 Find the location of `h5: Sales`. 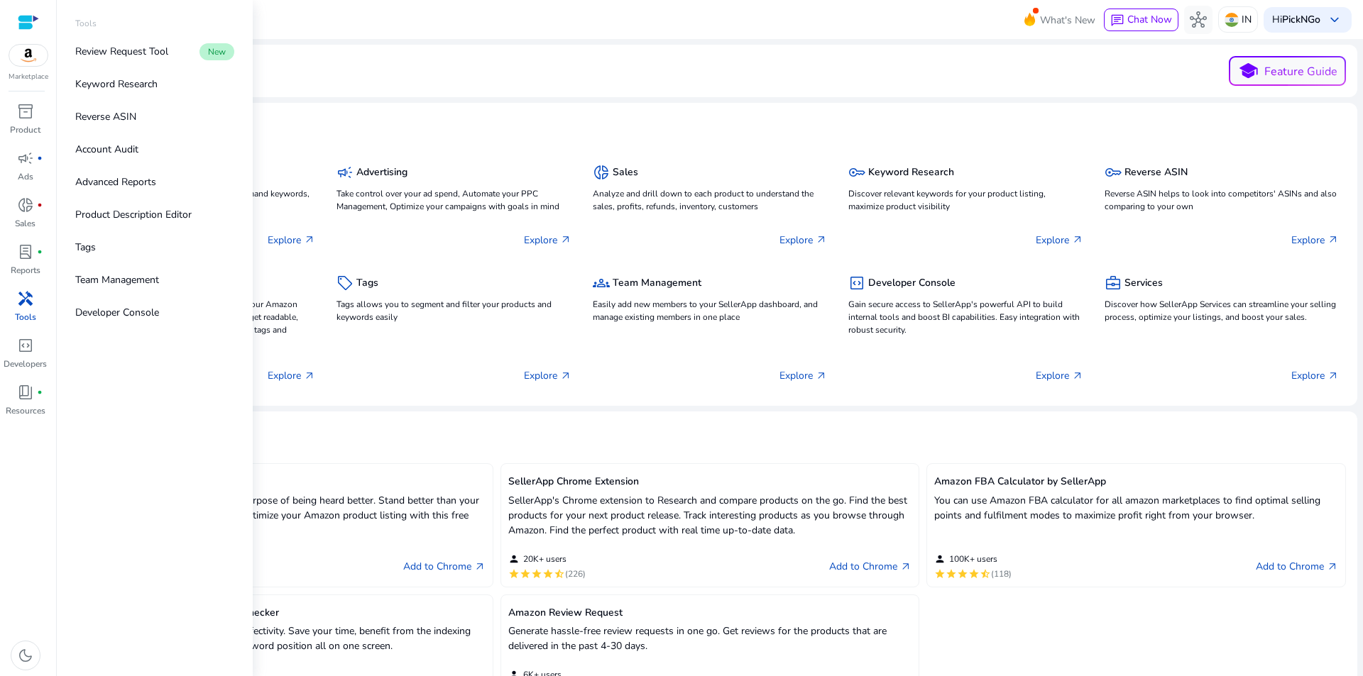

h5: Sales is located at coordinates (625, 172).